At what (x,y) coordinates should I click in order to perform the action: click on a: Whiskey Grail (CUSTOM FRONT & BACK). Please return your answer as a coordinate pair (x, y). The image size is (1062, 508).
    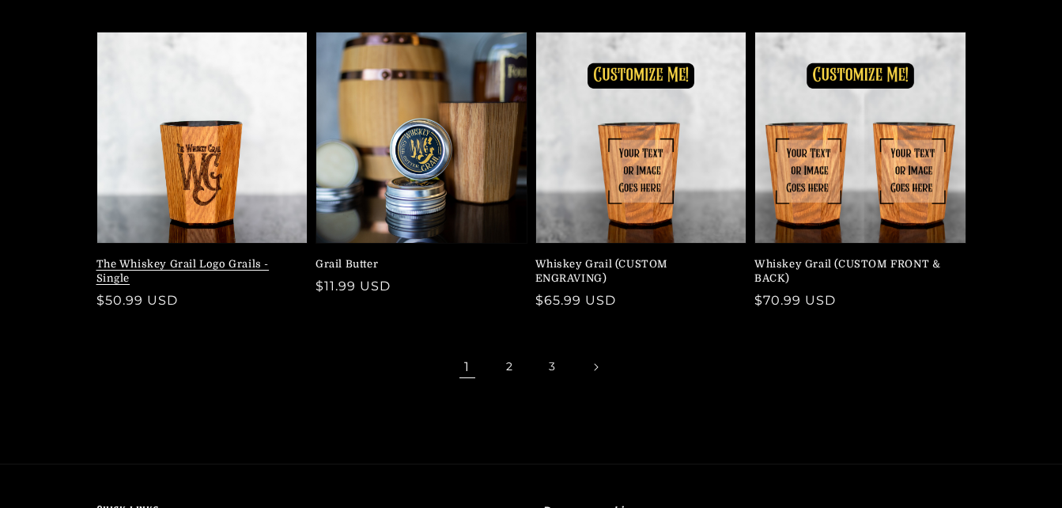
    Looking at the image, I should click on (855, 271).